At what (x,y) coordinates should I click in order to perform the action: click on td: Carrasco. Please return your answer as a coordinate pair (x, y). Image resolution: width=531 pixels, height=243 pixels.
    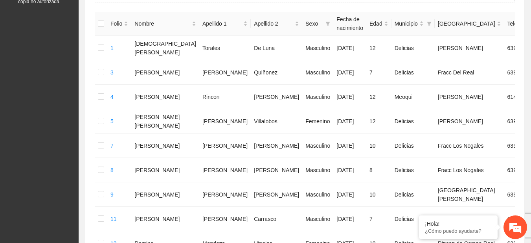
    Looking at the image, I should click on (276, 219).